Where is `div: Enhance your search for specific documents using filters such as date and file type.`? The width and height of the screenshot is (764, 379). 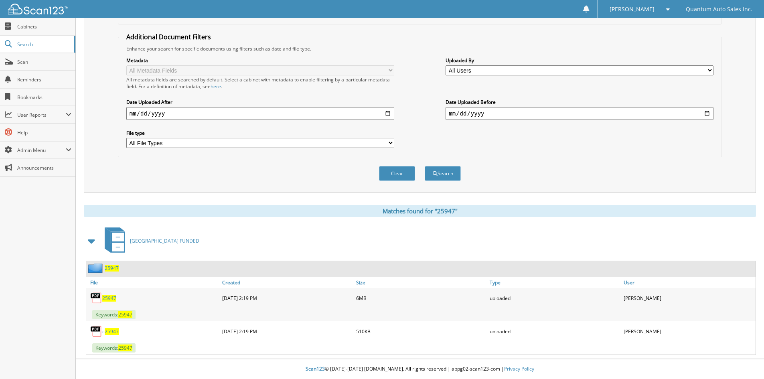
div: Enhance your search for specific documents using filters such as date and file type. is located at coordinates (420, 49).